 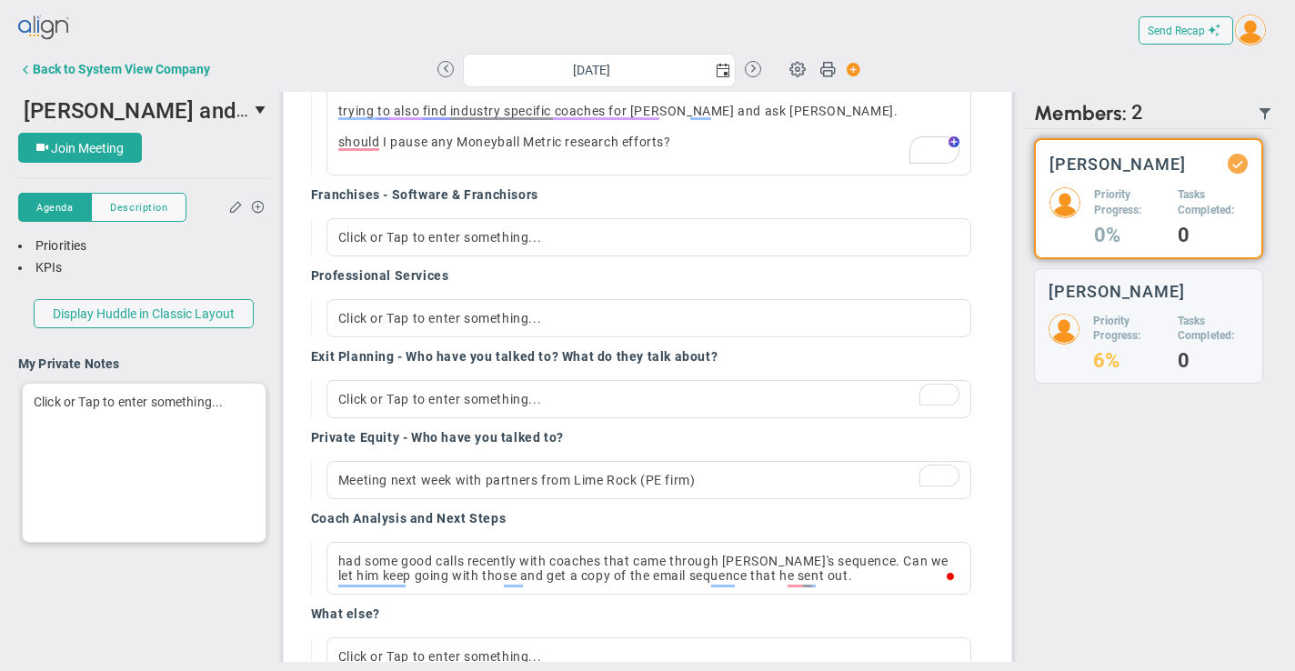 What do you see at coordinates (87, 148) in the screenshot?
I see `span: Join Meeting` at bounding box center [87, 148].